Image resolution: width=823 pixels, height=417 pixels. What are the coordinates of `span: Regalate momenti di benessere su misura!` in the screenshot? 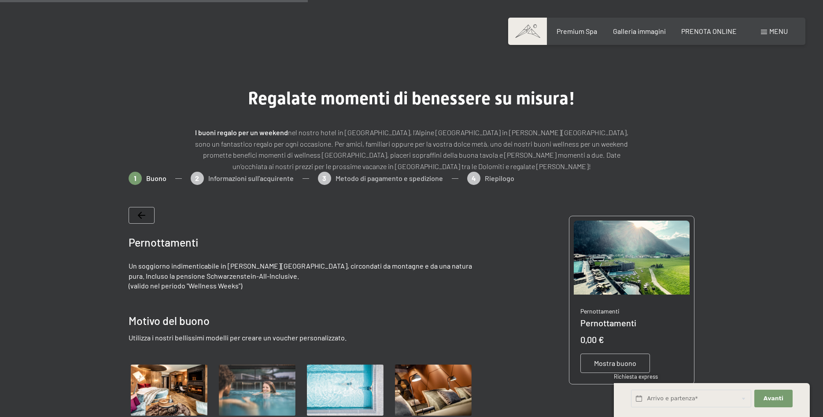 It's located at (411, 98).